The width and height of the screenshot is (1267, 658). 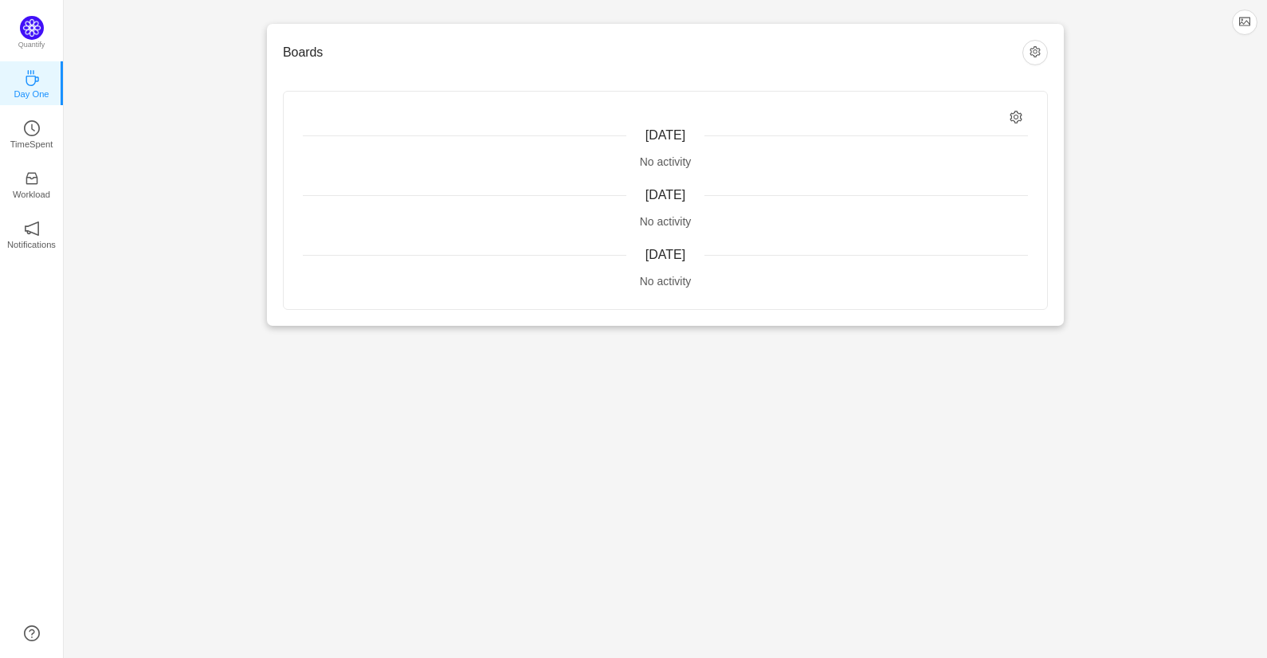 What do you see at coordinates (31, 194) in the screenshot?
I see `p: Workload` at bounding box center [31, 194].